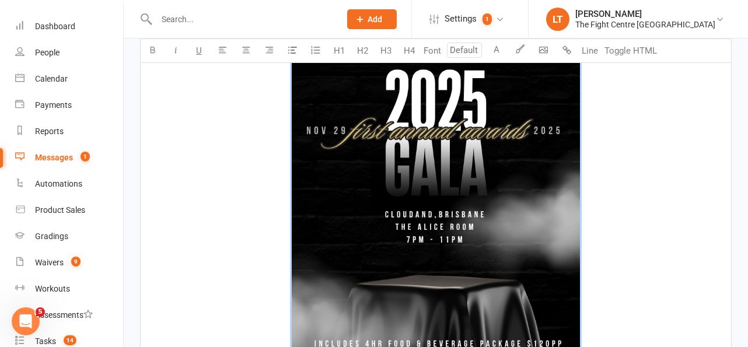  What do you see at coordinates (69, 105) in the screenshot?
I see `a: Payments` at bounding box center [69, 105].